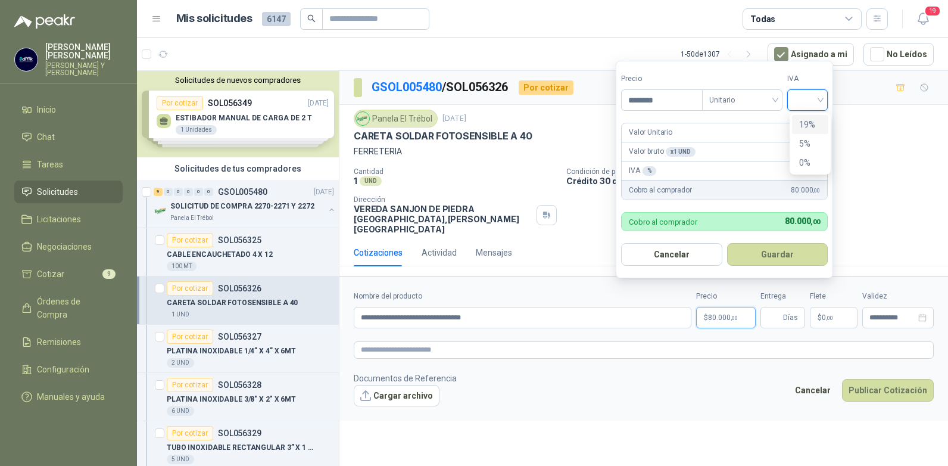 Image resolution: width=948 pixels, height=466 pixels. I want to click on button: Asignado a mi, so click(811, 54).